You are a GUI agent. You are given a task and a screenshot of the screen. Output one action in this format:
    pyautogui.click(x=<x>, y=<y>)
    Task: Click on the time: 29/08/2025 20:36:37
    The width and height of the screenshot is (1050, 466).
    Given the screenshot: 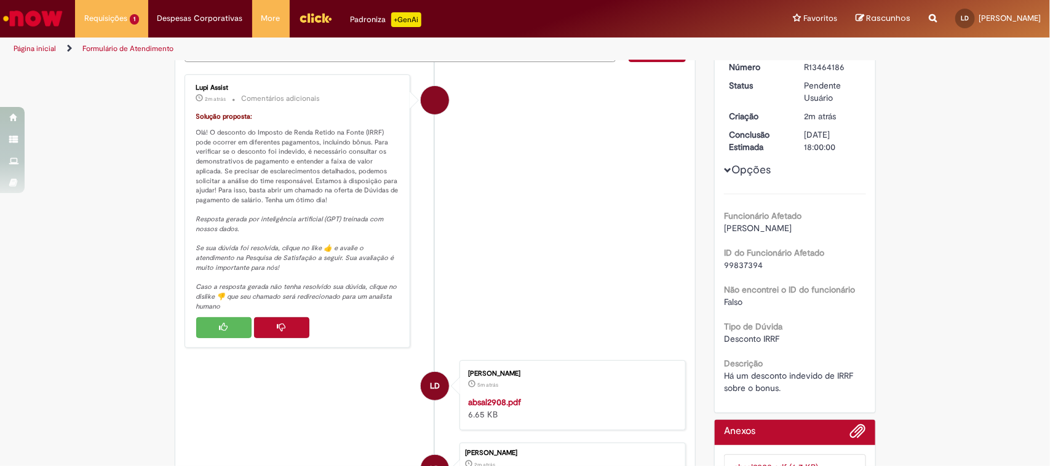 What is the action you would take?
    pyautogui.click(x=820, y=116)
    